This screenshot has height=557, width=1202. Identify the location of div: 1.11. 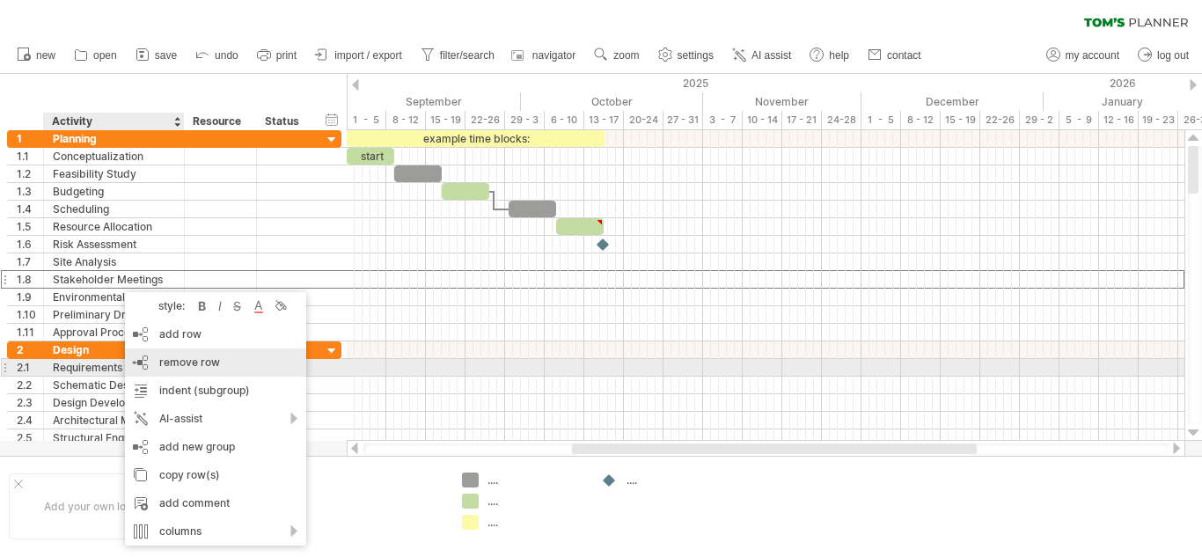
(30, 332).